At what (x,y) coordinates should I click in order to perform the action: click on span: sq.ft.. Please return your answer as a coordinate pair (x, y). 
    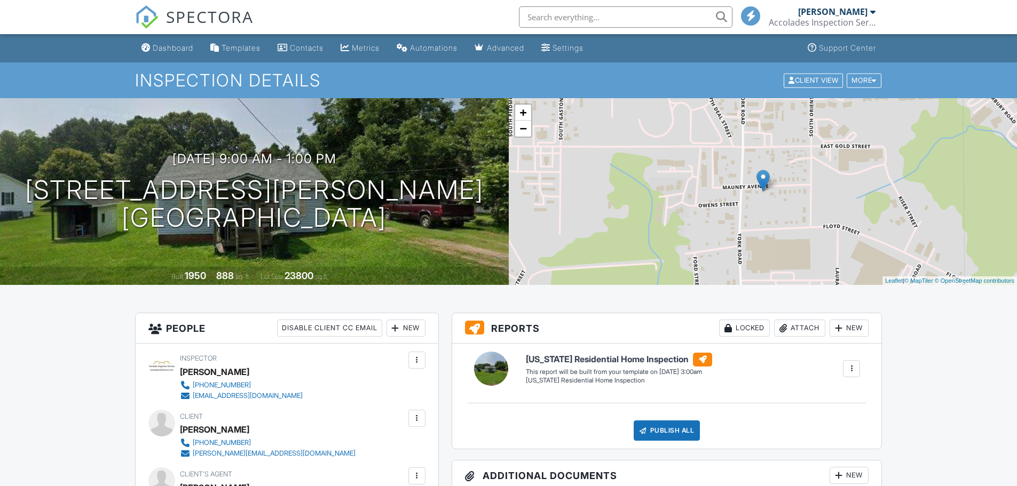
    Looking at the image, I should click on (321, 277).